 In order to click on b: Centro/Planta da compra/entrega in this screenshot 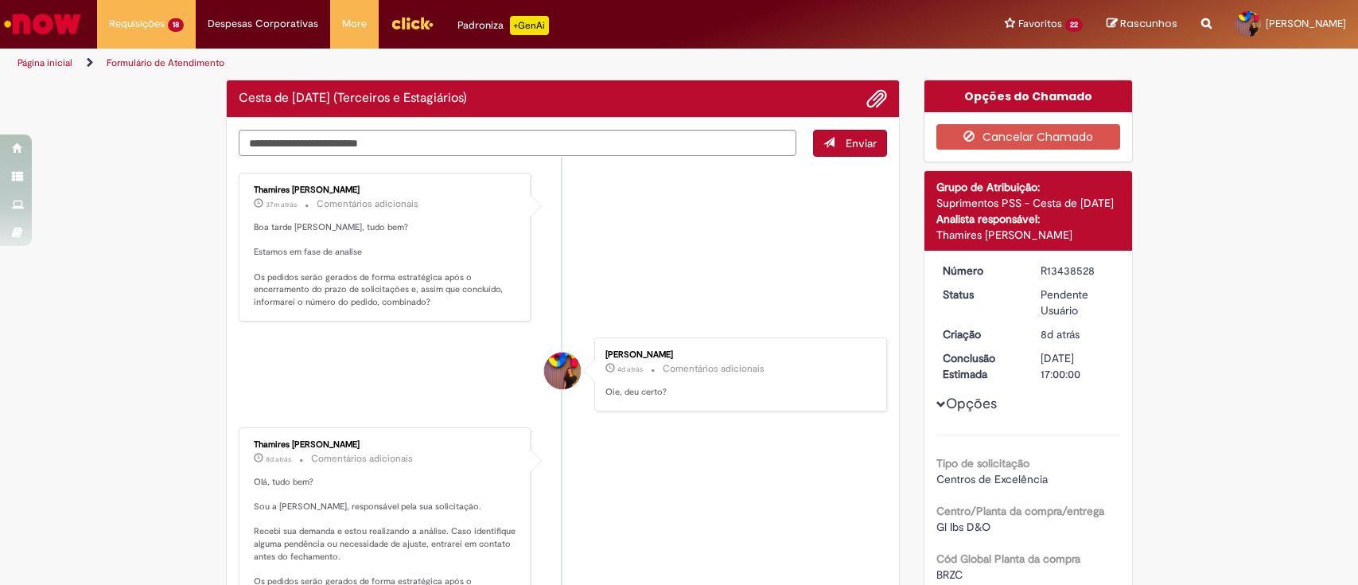, I will do `click(1020, 511)`.